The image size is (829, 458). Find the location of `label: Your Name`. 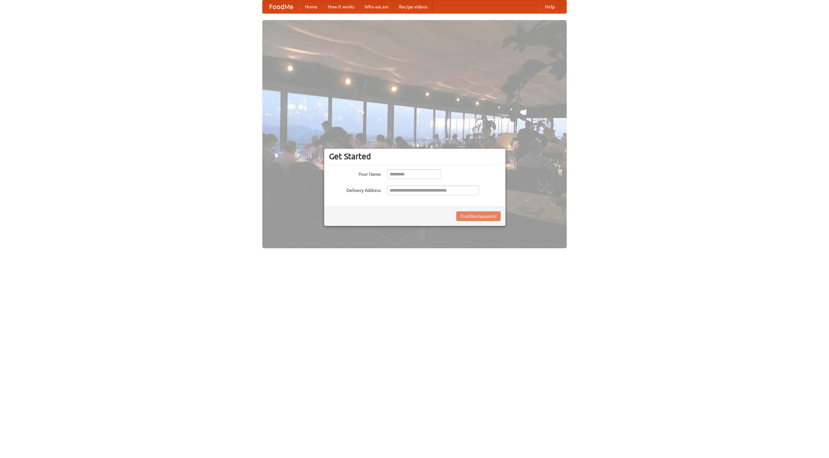

label: Your Name is located at coordinates (355, 173).